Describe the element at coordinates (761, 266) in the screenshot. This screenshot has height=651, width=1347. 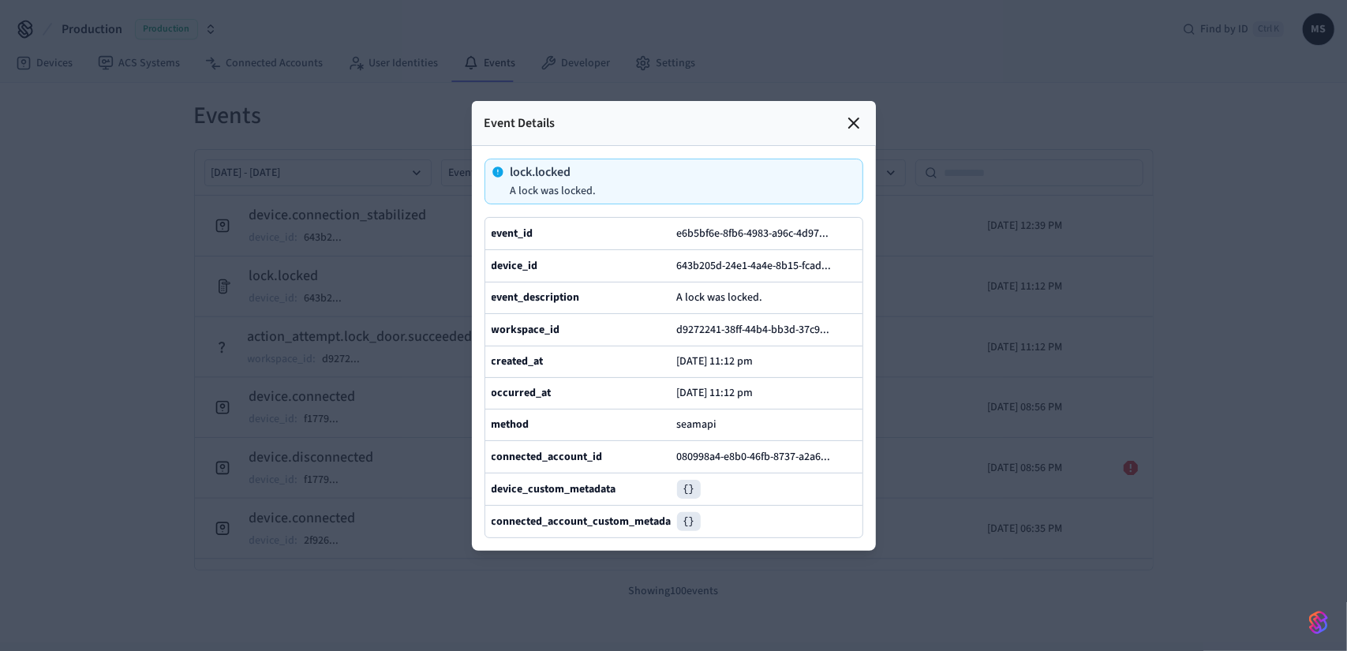
I see `button: 643b205d-24e1-4a4e-8b15-fcad...` at that location.